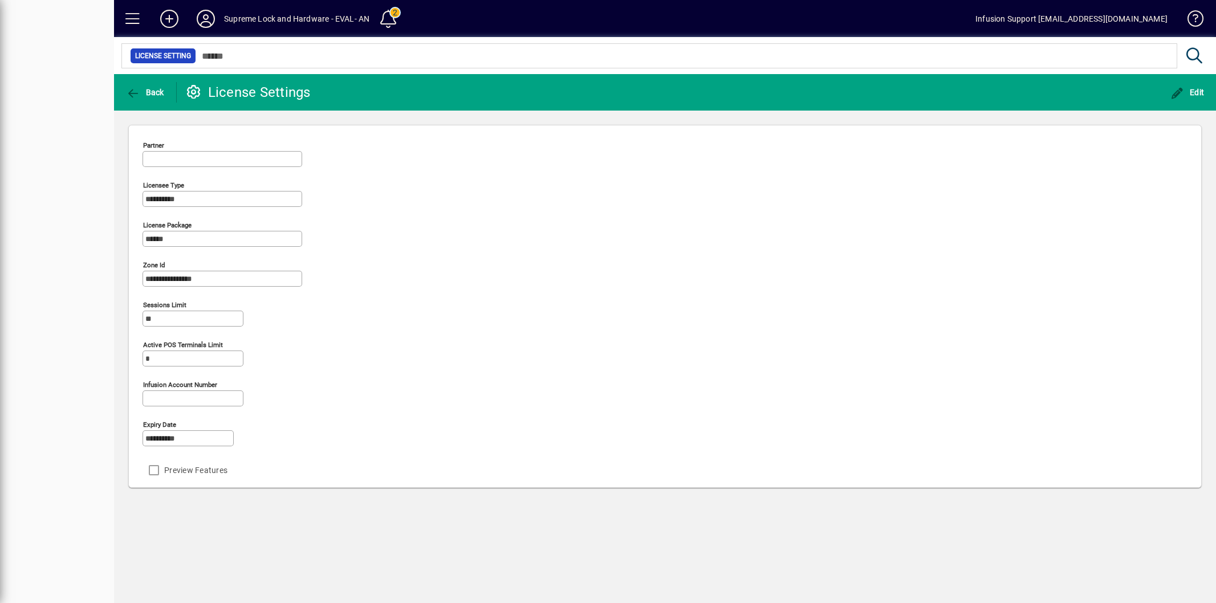 The height and width of the screenshot is (603, 1216). I want to click on button: Back, so click(145, 92).